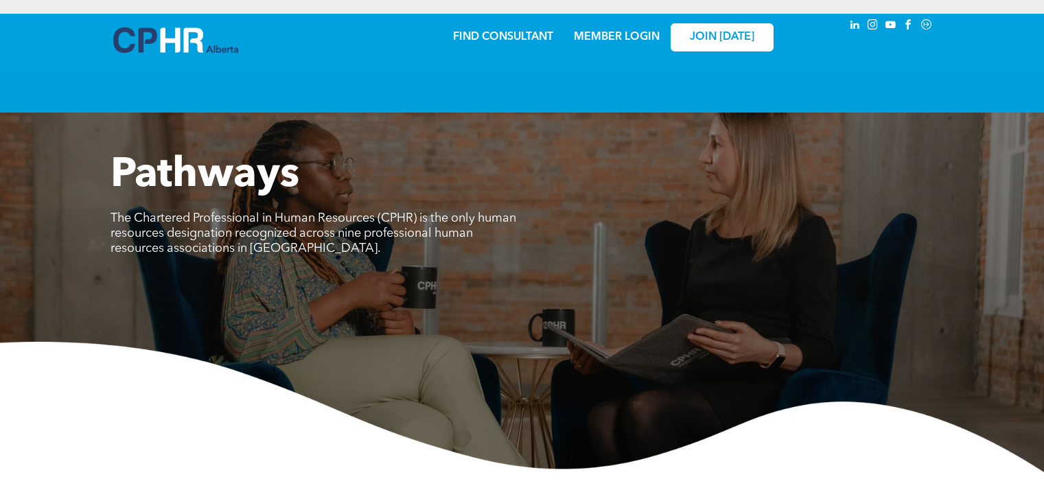  I want to click on a: linkedin, so click(856, 26).